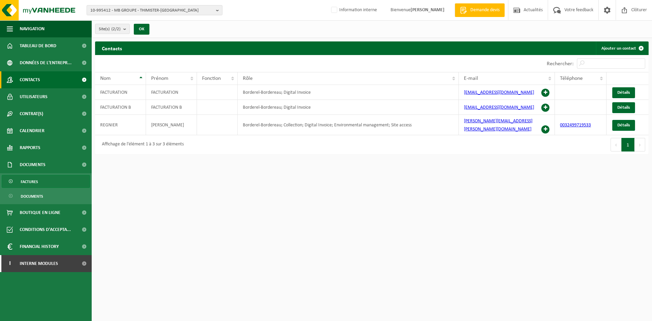 The height and width of the screenshot is (321, 652). Describe the element at coordinates (38, 46) in the screenshot. I see `span: Tableau de bord` at that location.